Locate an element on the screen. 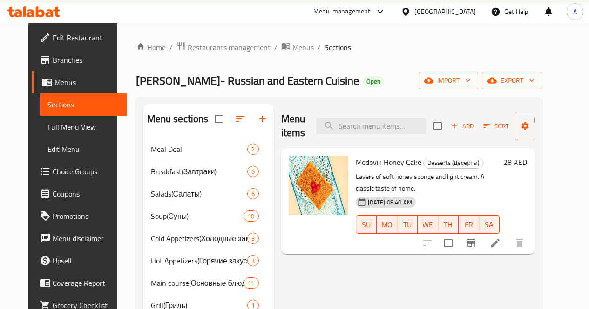 Image resolution: width=589 pixels, height=309 pixels. span: Select to update is located at coordinates (448, 243).